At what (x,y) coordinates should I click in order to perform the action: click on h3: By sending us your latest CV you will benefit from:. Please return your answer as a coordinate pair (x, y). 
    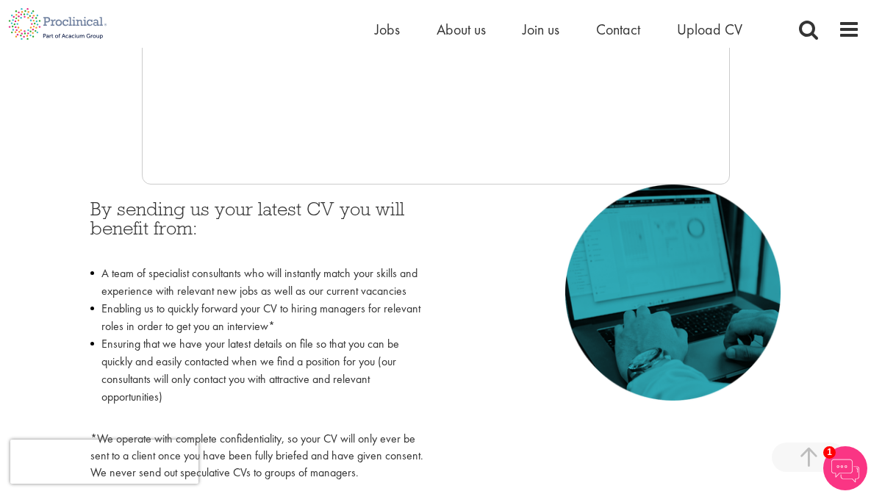
    Looking at the image, I should click on (257, 228).